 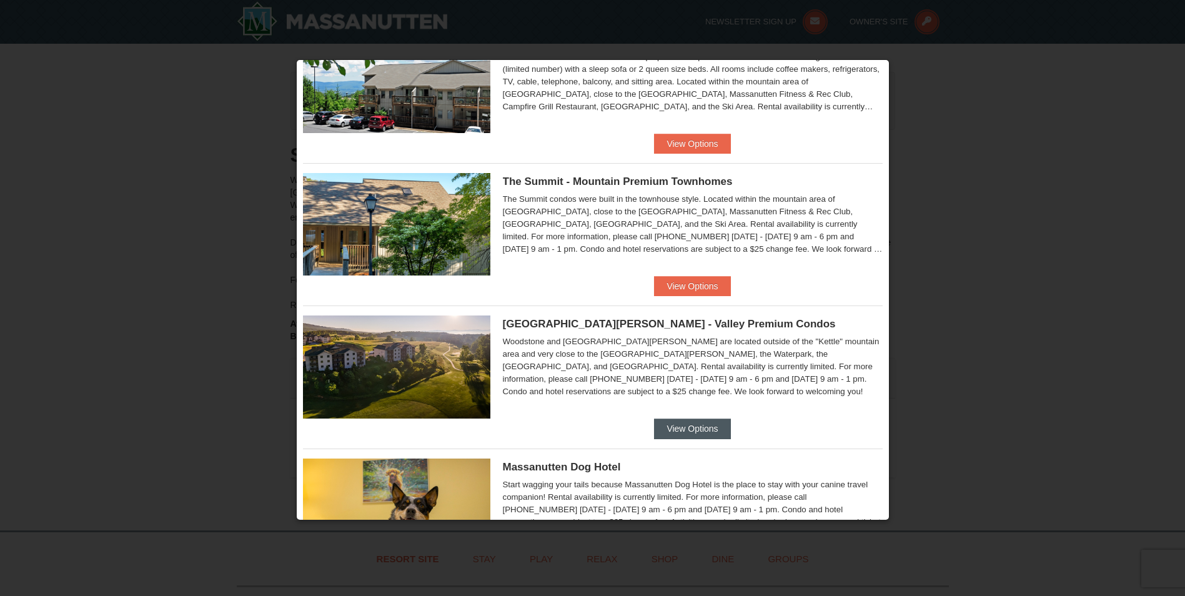 What do you see at coordinates (693, 510) in the screenshot?
I see `div: Start wagging your tails because Massanutten Dog Hotel is the place to stay with your canine trav...` at bounding box center [693, 510].